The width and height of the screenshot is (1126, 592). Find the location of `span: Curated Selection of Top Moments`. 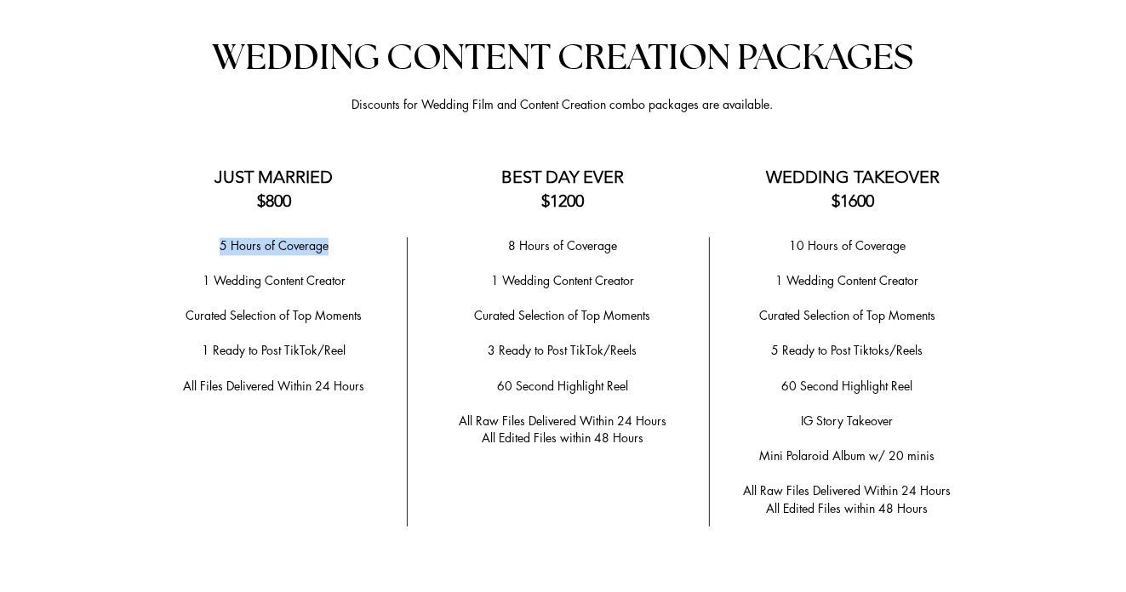

span: Curated Selection of Top Moments is located at coordinates (846, 315).